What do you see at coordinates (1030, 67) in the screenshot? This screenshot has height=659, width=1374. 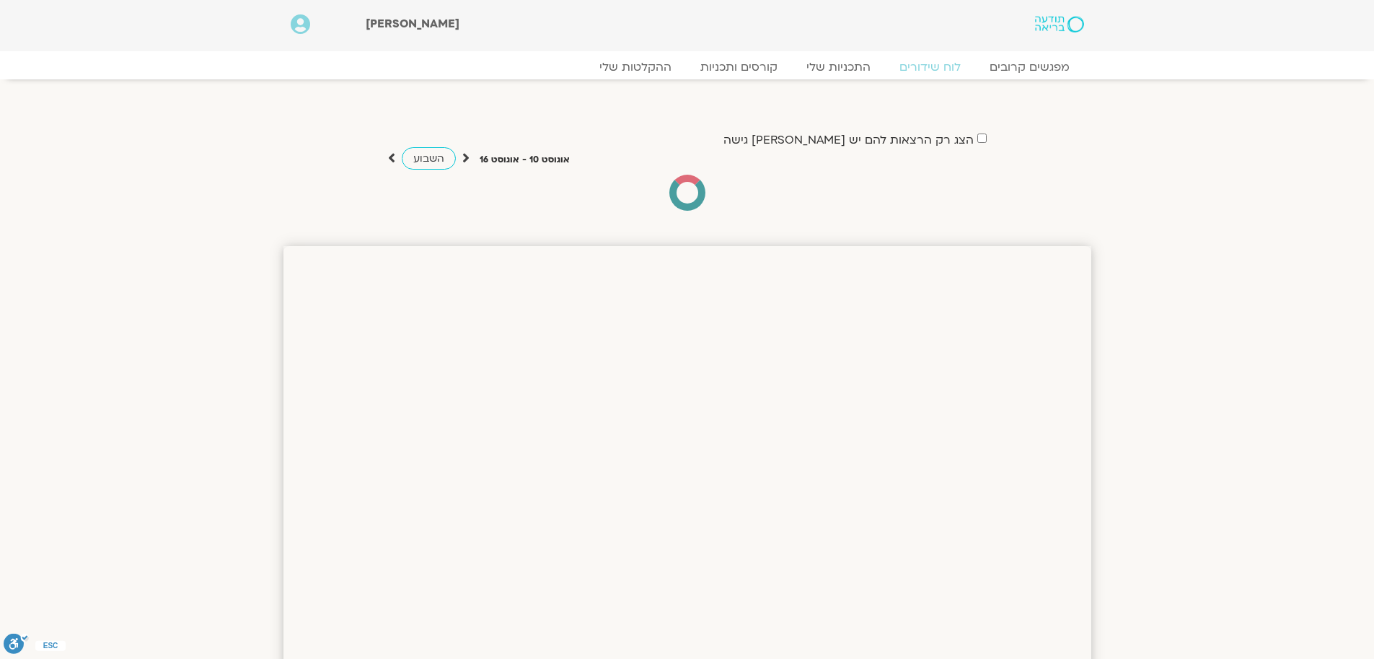 I see `a: מפגשים קרובים` at bounding box center [1030, 67].